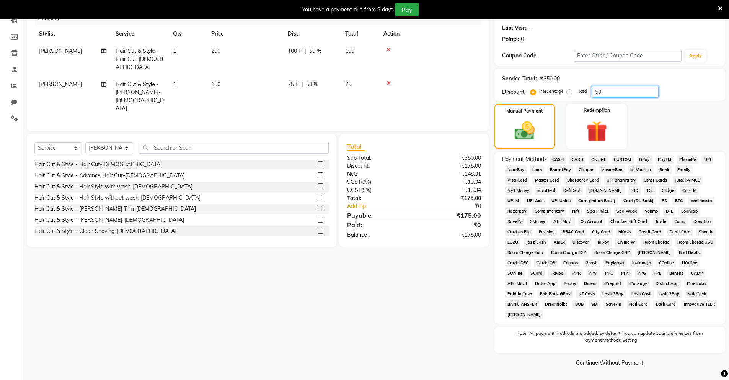 The width and height of the screenshot is (729, 380). Describe the element at coordinates (520, 294) in the screenshot. I see `span: Paid in Cash` at that location.